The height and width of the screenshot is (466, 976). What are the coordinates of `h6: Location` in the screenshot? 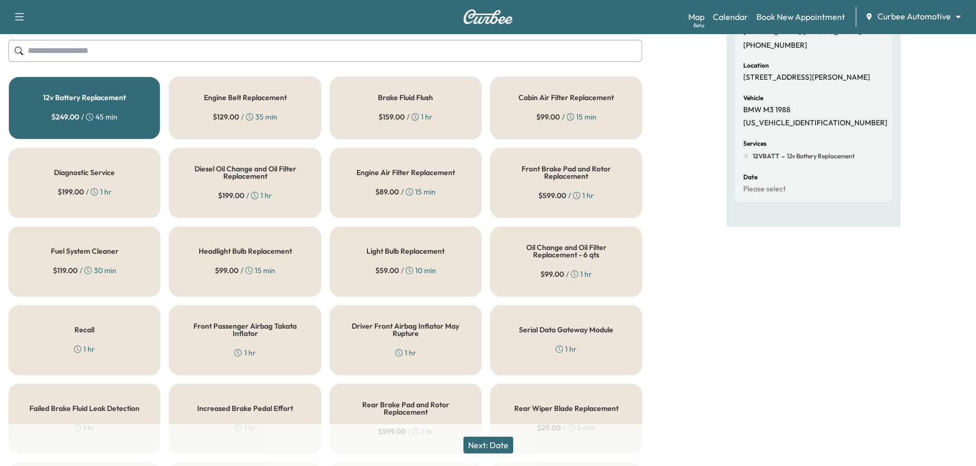 It's located at (756, 66).